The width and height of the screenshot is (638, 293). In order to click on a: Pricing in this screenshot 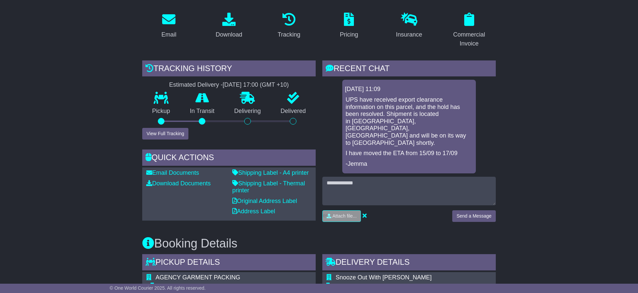, I will do `click(349, 26)`.